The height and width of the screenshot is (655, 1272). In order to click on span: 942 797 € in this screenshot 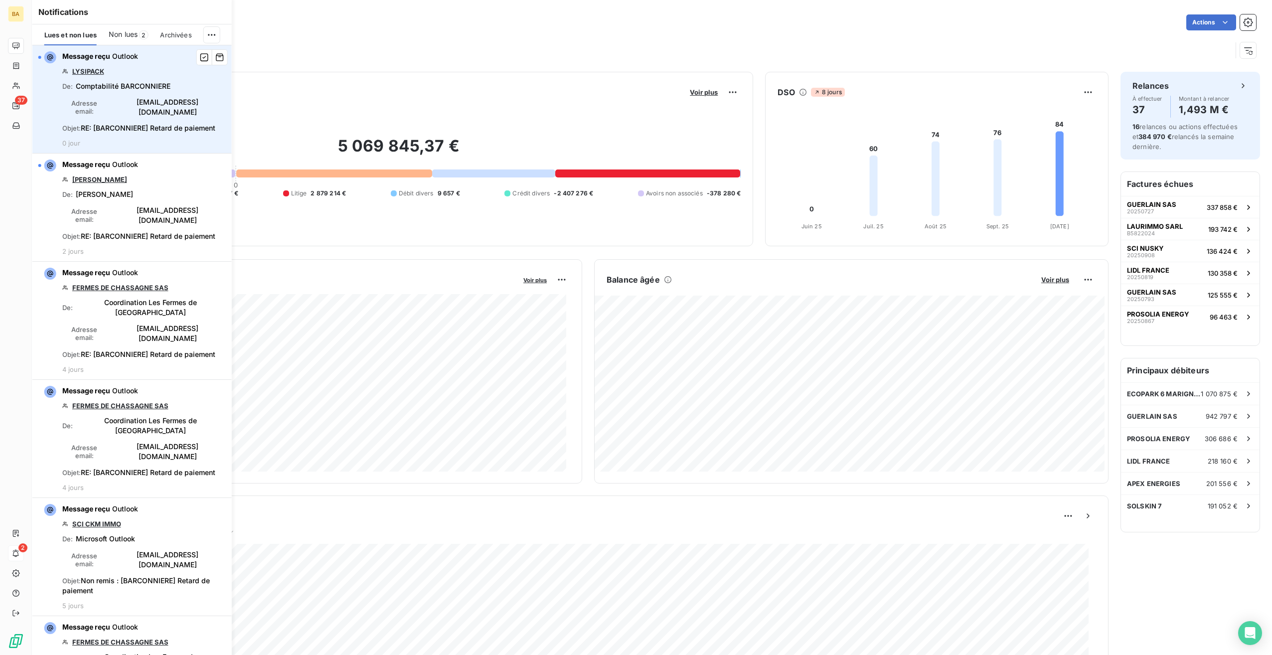, I will do `click(1222, 416)`.